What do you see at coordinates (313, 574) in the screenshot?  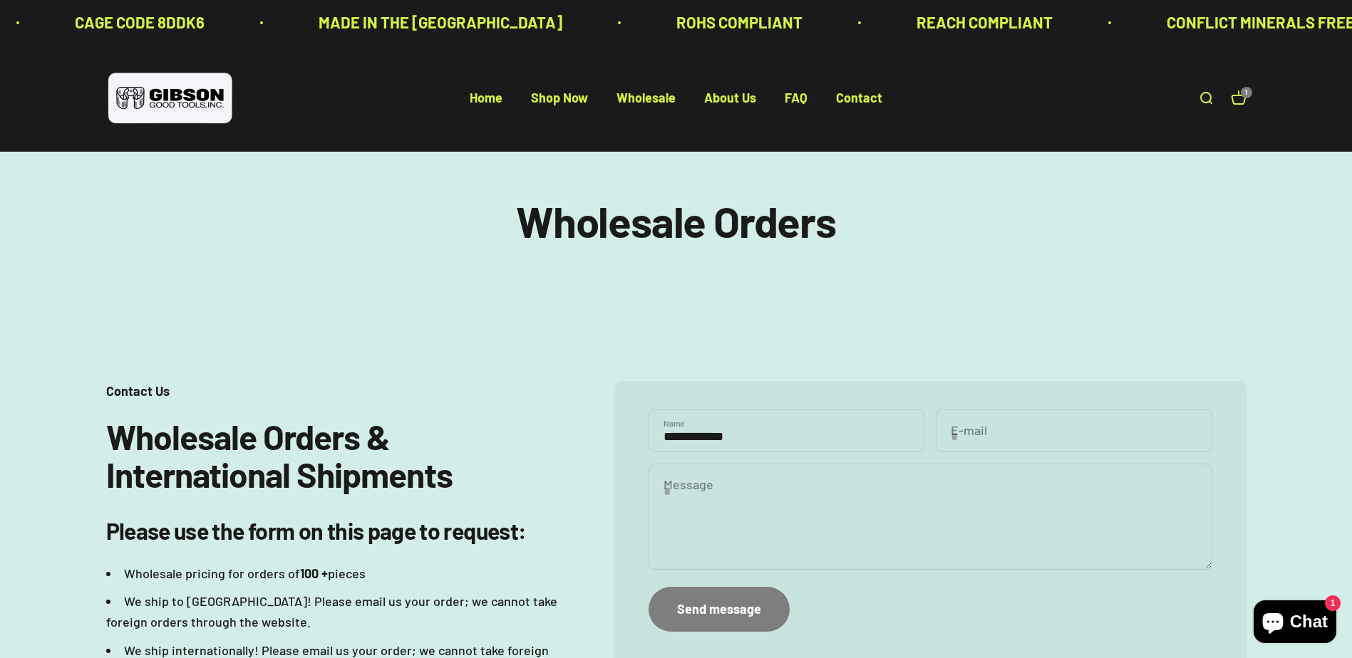 I see `strong: 100 +` at bounding box center [313, 574].